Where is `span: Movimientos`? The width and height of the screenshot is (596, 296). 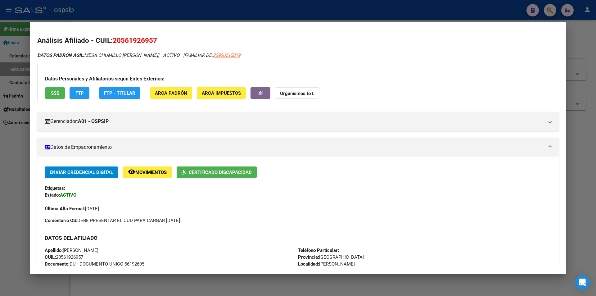 span: Movimientos is located at coordinates (151, 172).